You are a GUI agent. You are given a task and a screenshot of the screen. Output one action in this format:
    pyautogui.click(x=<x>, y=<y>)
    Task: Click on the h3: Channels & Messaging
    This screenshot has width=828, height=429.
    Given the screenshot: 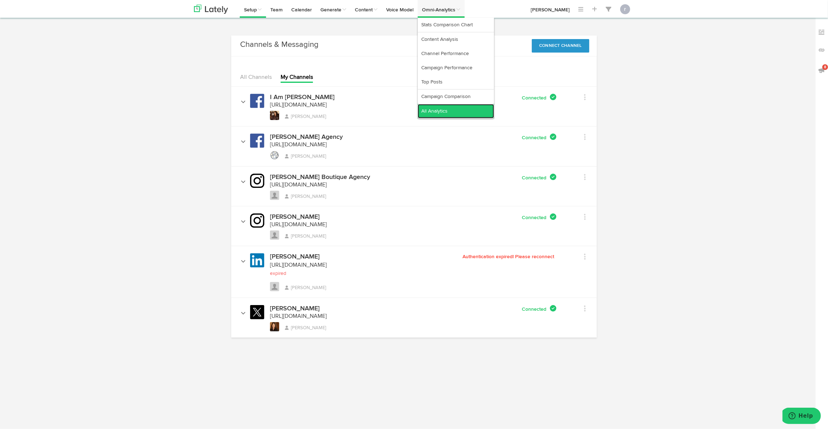 What is the action you would take?
    pyautogui.click(x=279, y=45)
    